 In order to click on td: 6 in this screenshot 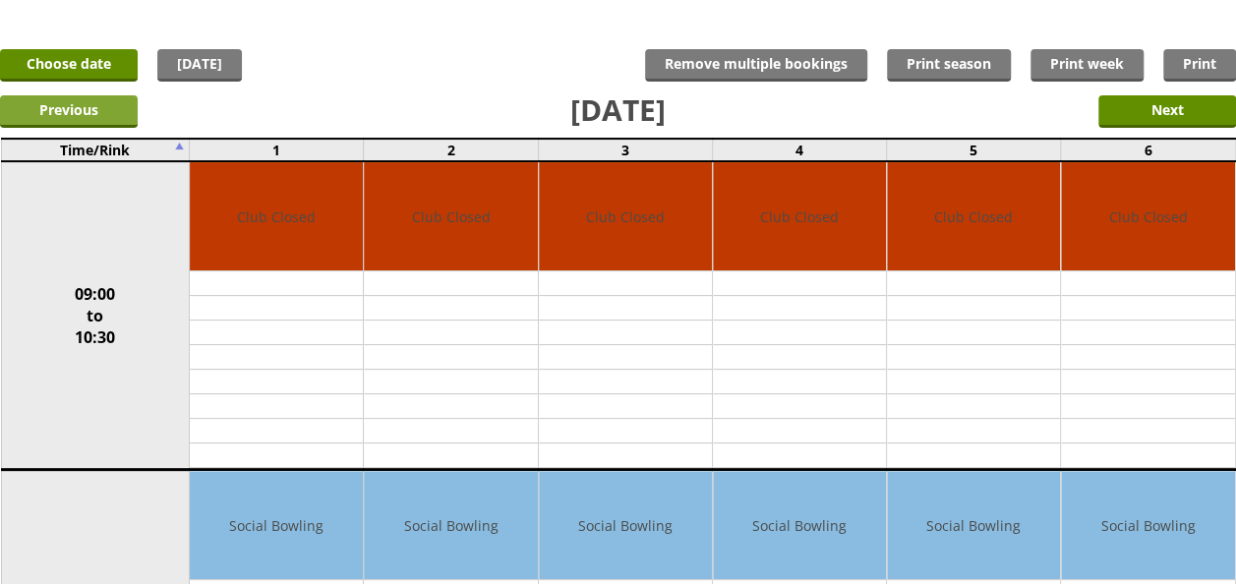, I will do `click(1147, 149)`.